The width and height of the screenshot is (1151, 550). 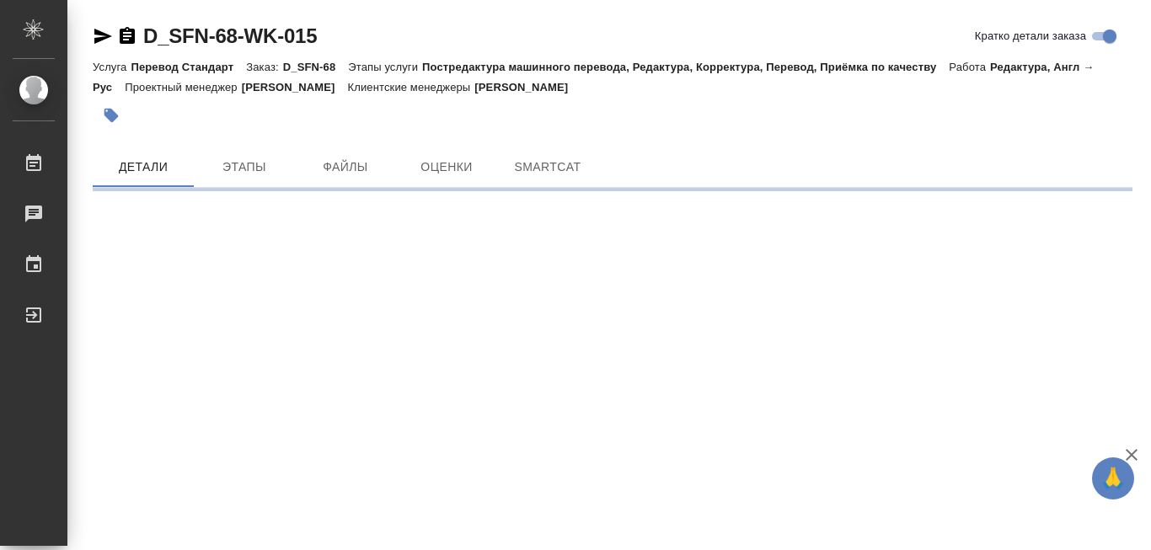 I want to click on p: Проектный менеджер, so click(x=183, y=87).